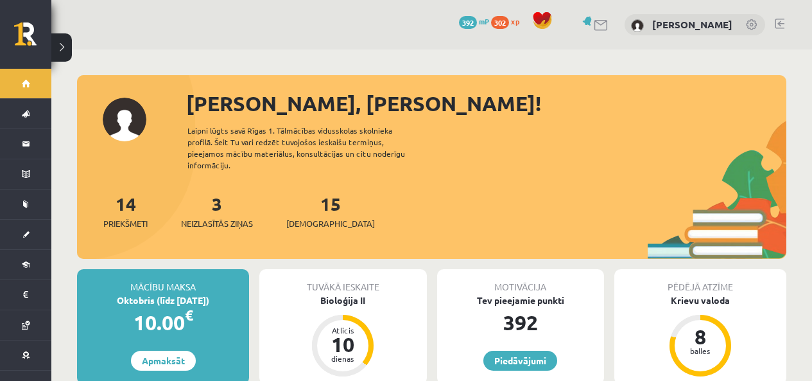 This screenshot has height=381, width=812. Describe the element at coordinates (217, 223) in the screenshot. I see `span: Neizlasītās ziņas` at that location.